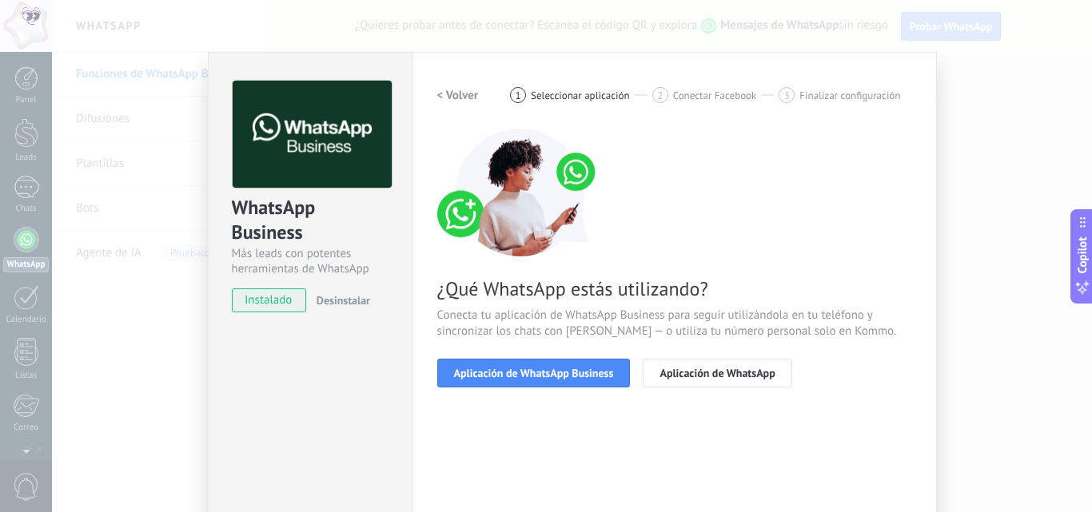 The width and height of the screenshot is (1092, 512). I want to click on span: 2, so click(659, 95).